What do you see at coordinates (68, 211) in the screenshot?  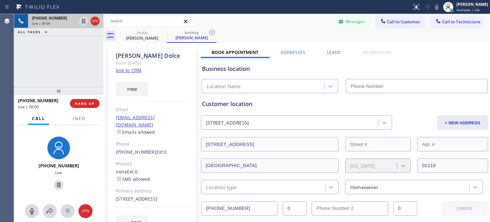 I see `button: Open dialpad` at bounding box center [68, 211].